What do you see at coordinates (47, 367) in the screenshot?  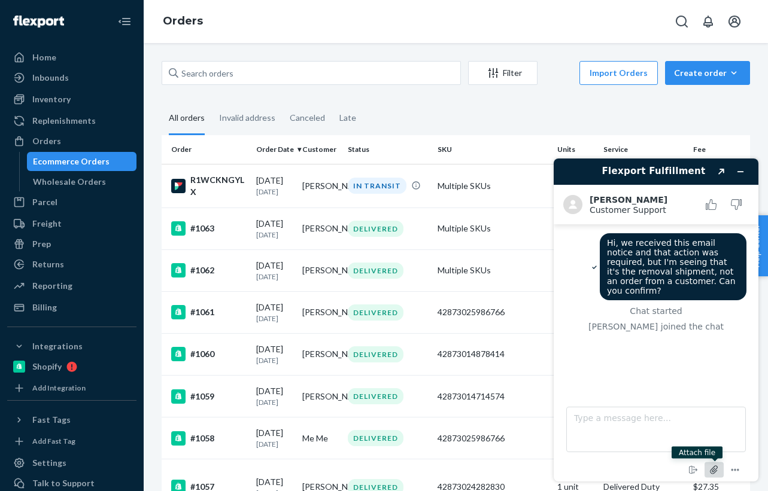 I see `div: Shopify` at bounding box center [47, 367].